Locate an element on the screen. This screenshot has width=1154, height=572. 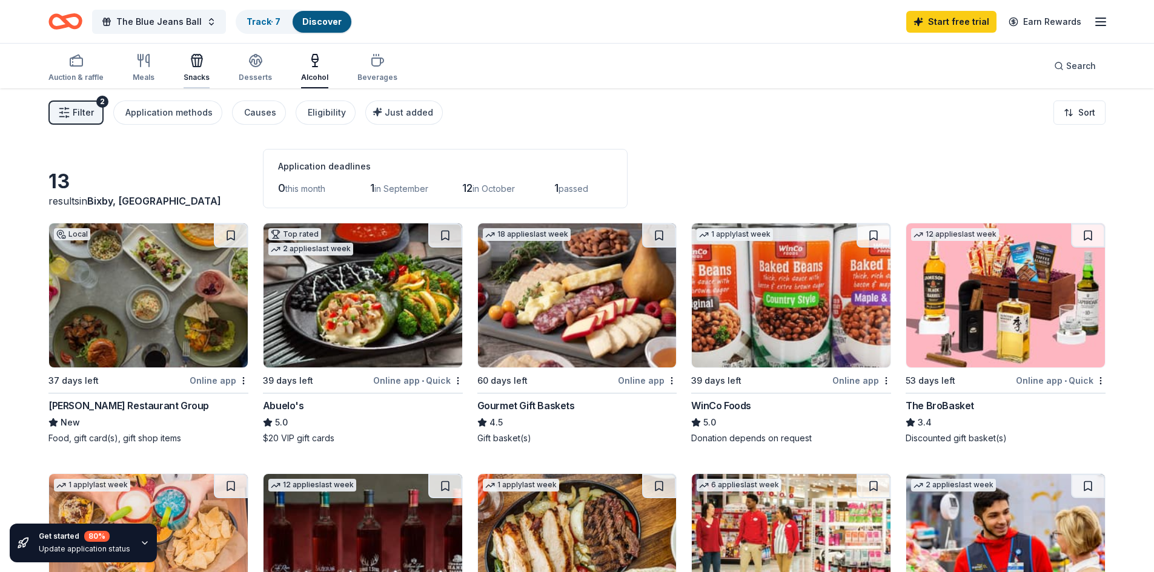
span: passed is located at coordinates (573, 188).